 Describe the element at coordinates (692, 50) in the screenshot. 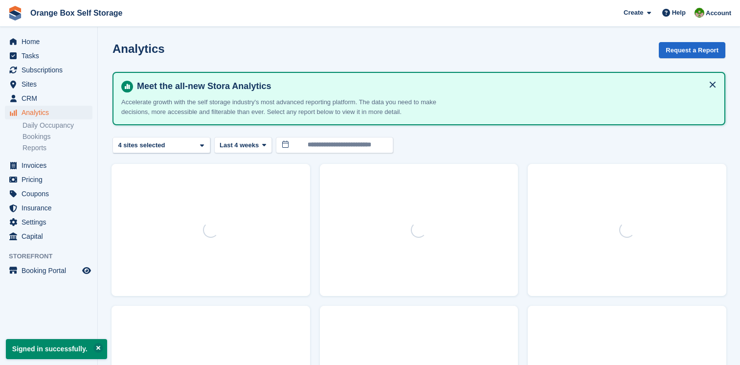

I see `button: Request a Report` at that location.